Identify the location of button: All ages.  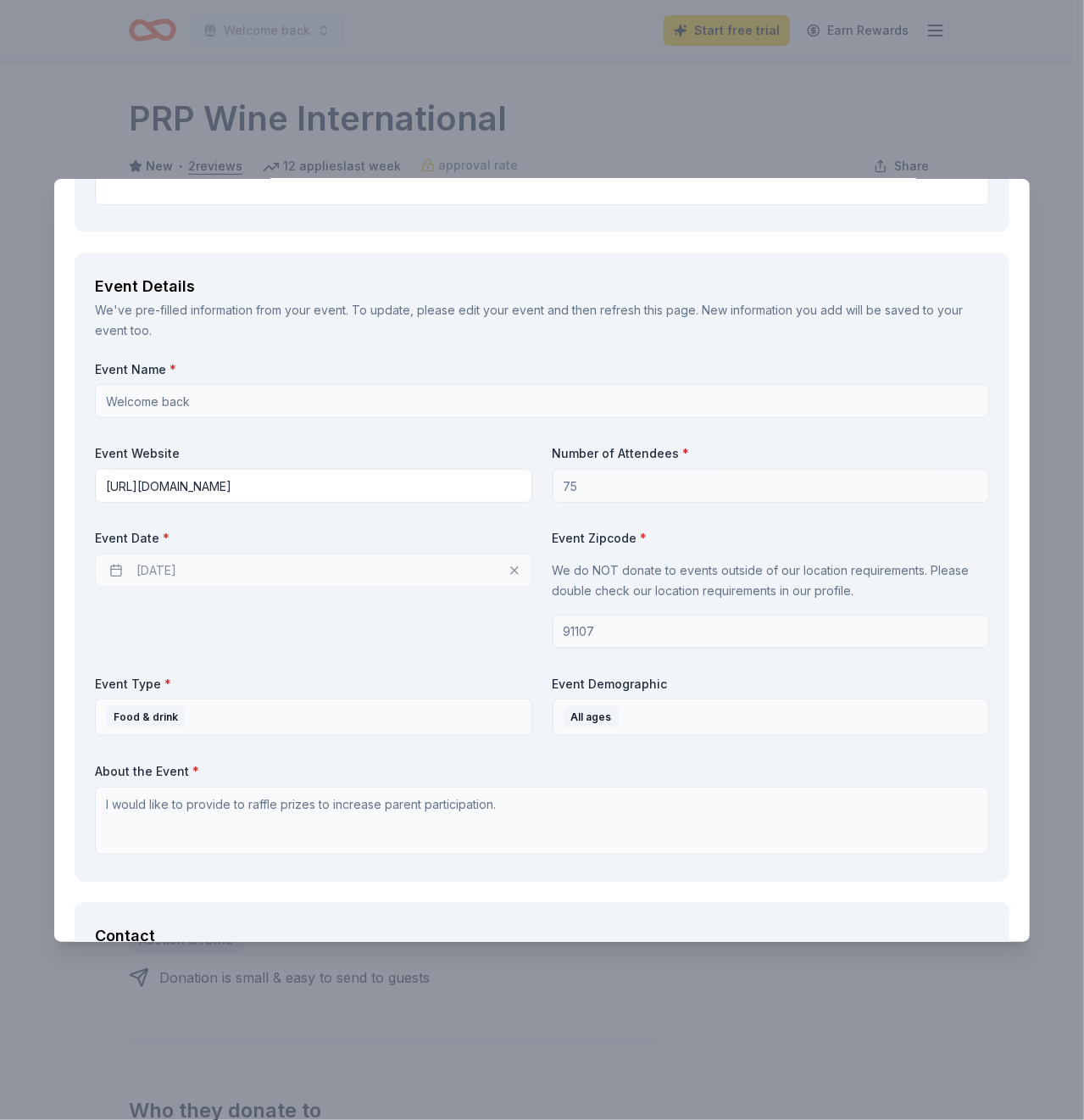
(771, 717).